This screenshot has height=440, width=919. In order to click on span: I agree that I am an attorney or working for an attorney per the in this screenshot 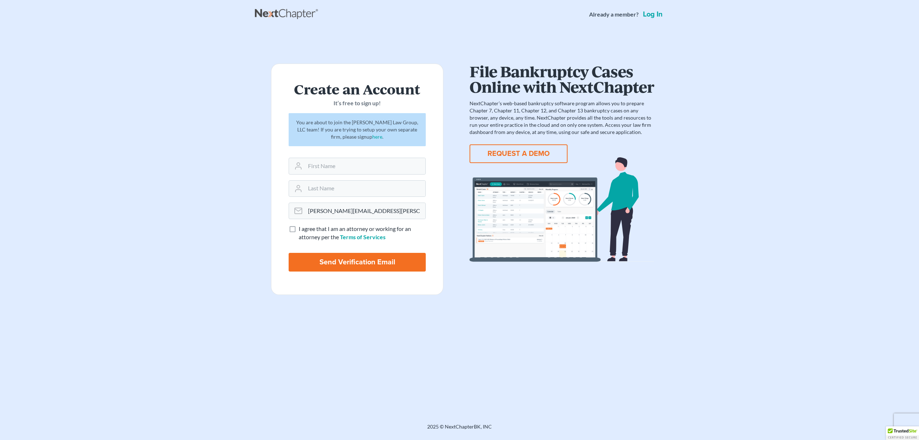, I will do `click(355, 233)`.